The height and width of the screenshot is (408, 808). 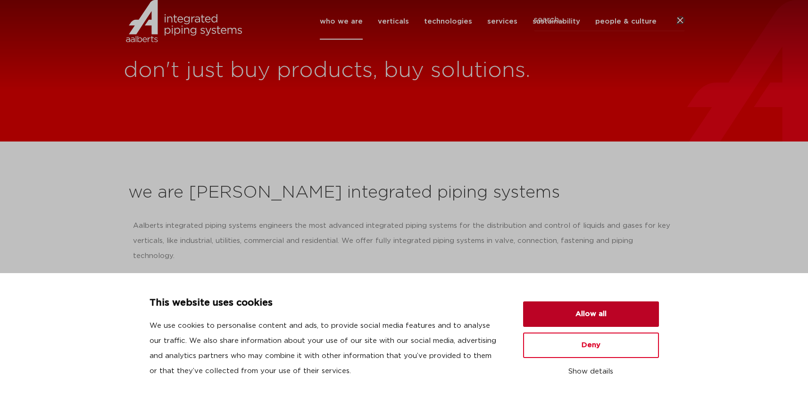 What do you see at coordinates (591, 314) in the screenshot?
I see `button: Allow all` at bounding box center [591, 314].